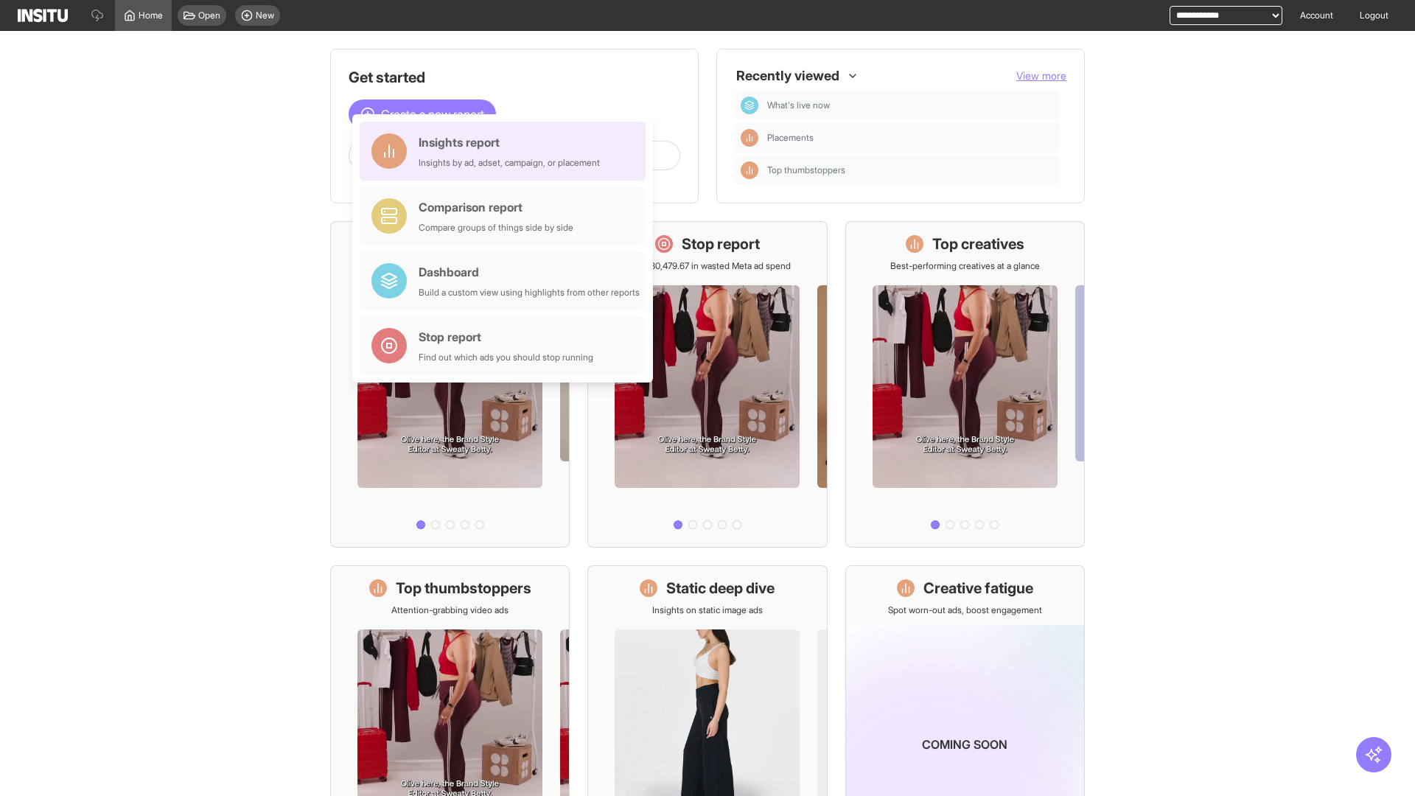  I want to click on button: View more, so click(1042, 76).